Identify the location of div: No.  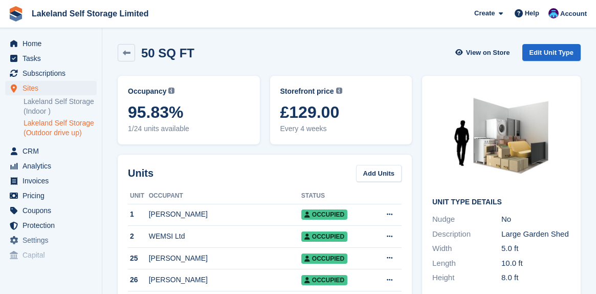
(536, 219).